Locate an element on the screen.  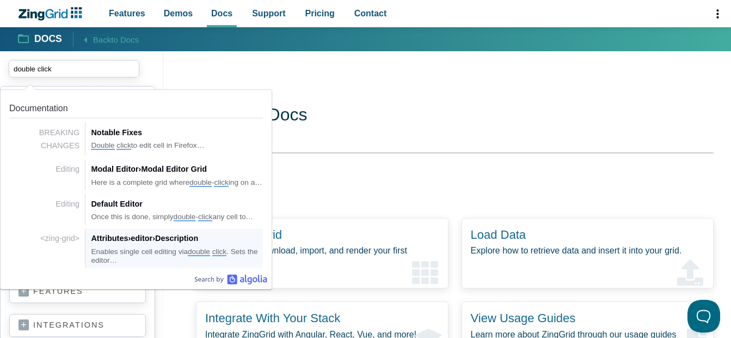
a: features is located at coordinates (77, 291).